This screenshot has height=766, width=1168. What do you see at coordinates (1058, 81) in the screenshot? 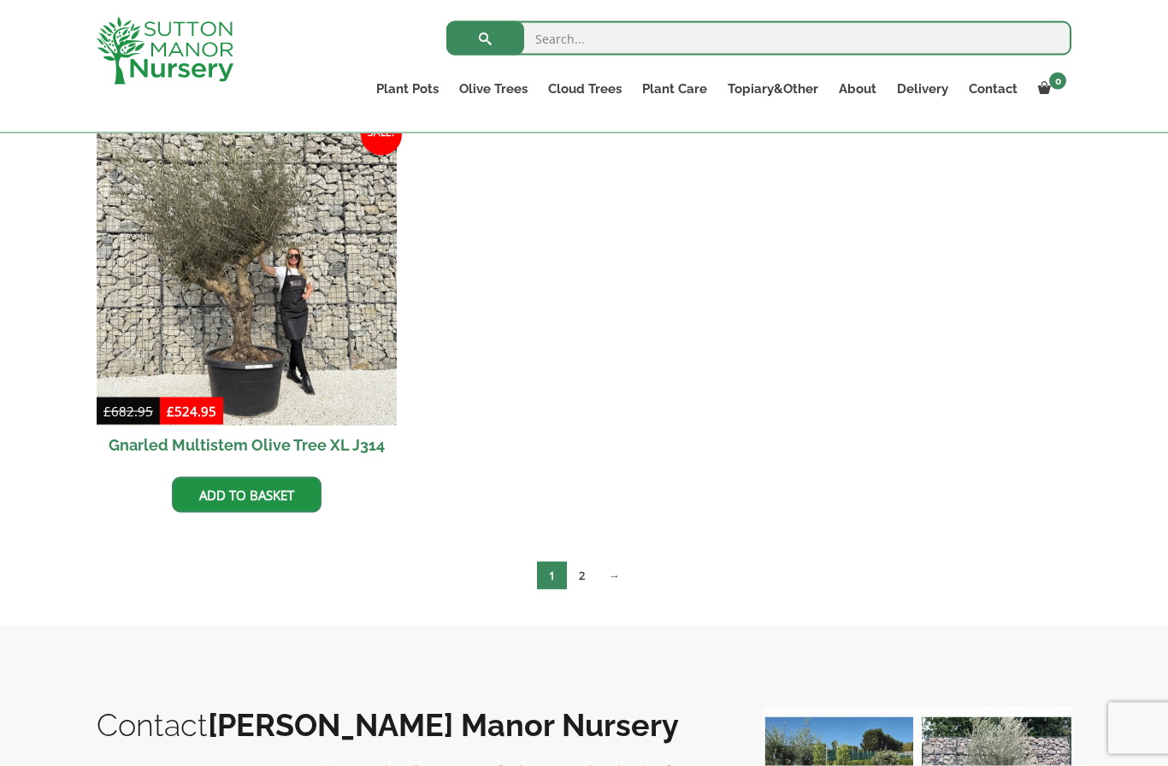
I see `span: 0` at bounding box center [1058, 81].